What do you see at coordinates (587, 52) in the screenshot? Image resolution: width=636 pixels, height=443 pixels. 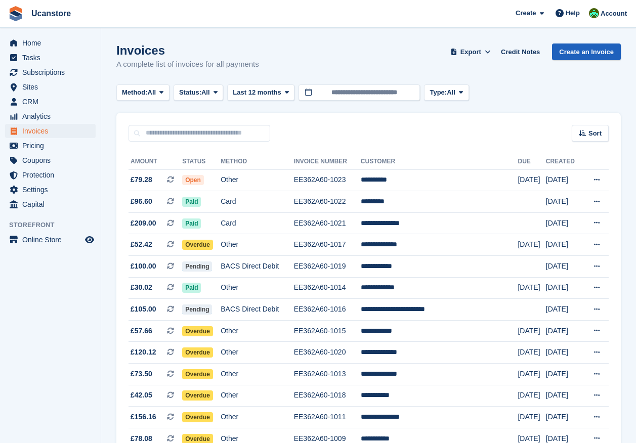 I see `a: Create an Invoice` at bounding box center [587, 52].